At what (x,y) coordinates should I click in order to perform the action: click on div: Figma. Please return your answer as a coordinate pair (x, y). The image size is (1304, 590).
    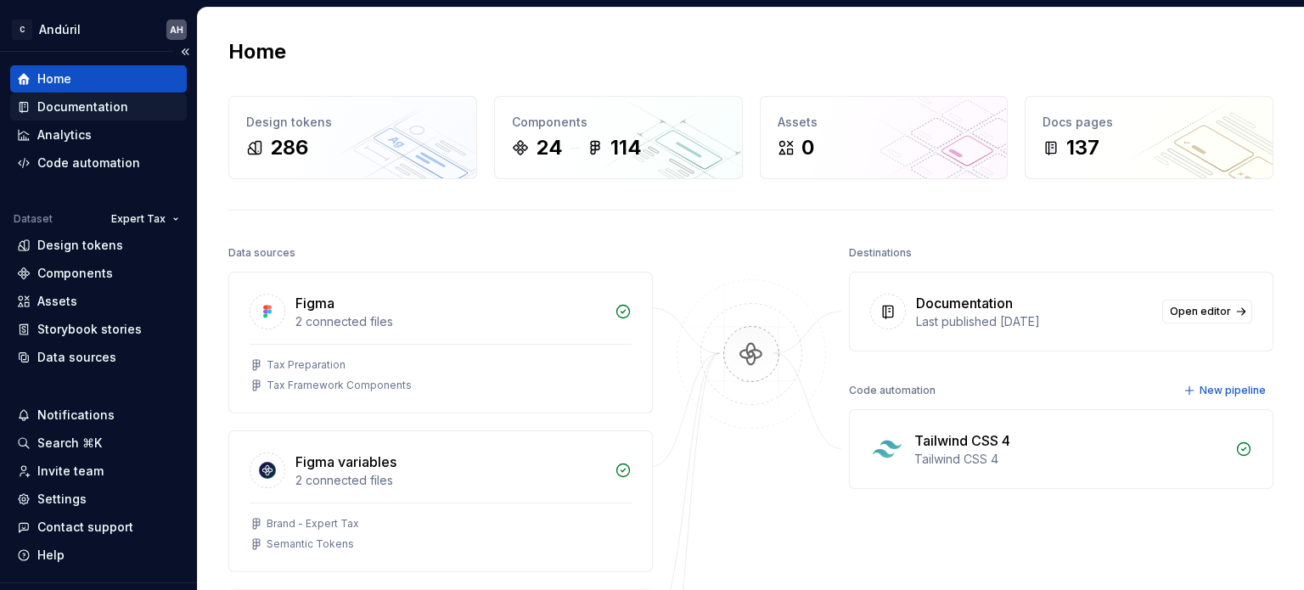
    Looking at the image, I should click on (315, 303).